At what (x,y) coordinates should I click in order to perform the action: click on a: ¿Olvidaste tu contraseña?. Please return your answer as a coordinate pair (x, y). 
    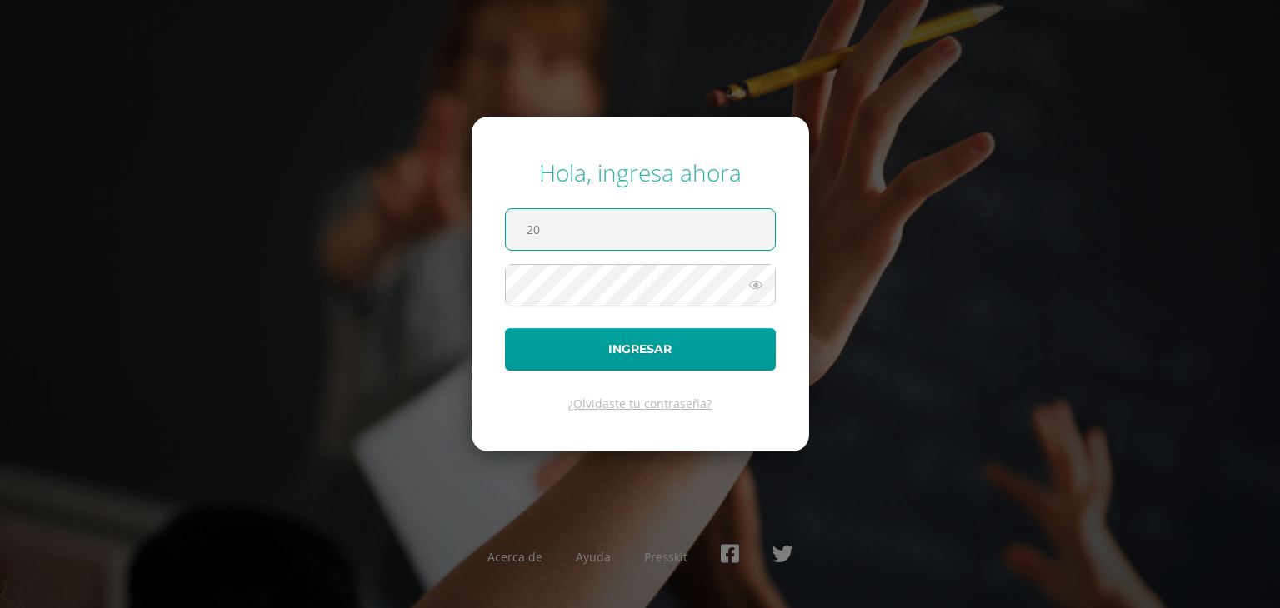
    Looking at the image, I should click on (640, 403).